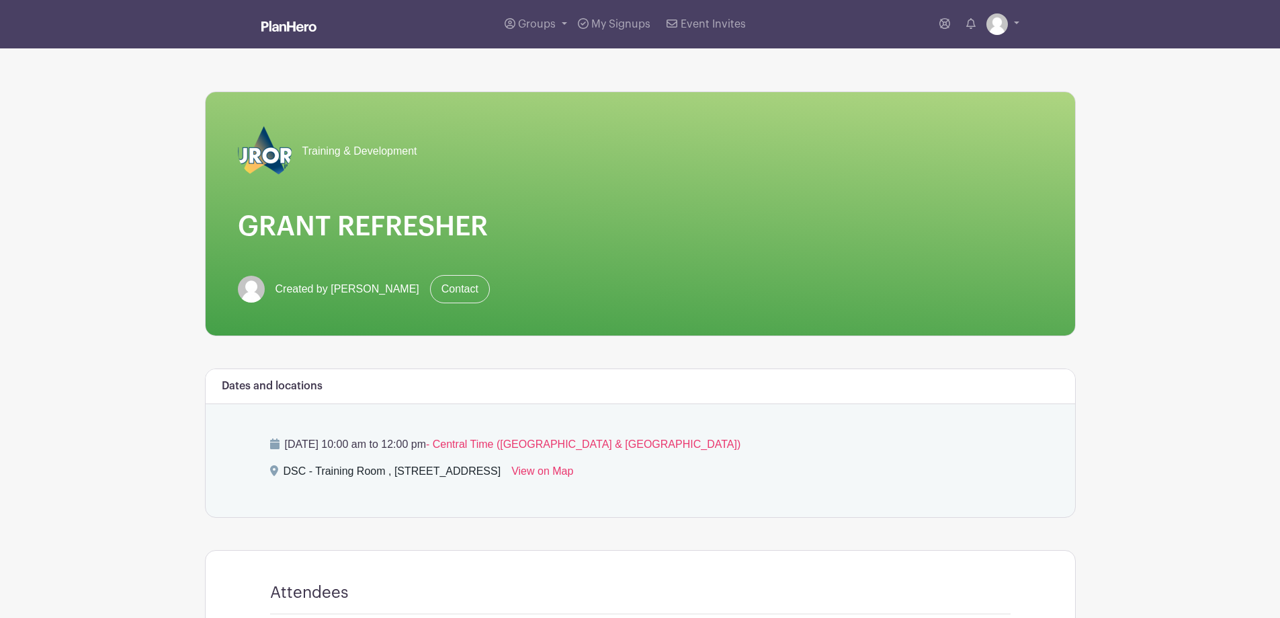  I want to click on h1: GRANT REFRESHER, so click(641, 226).